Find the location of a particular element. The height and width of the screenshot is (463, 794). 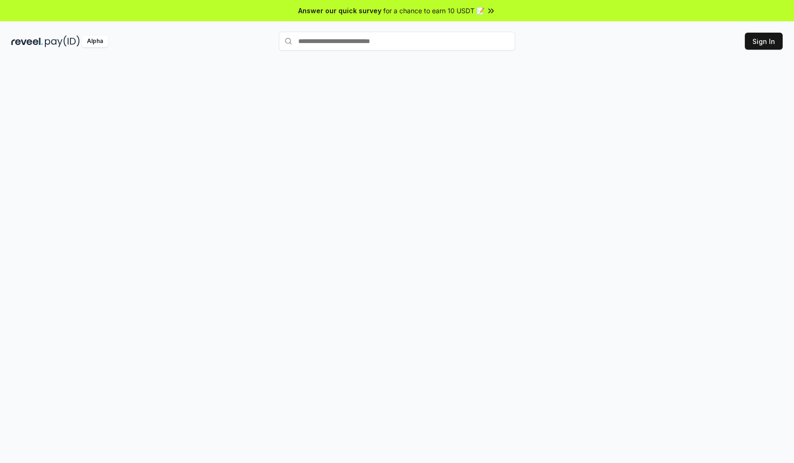

span: for a chance to earn 10 USDT 📝 is located at coordinates (434, 10).